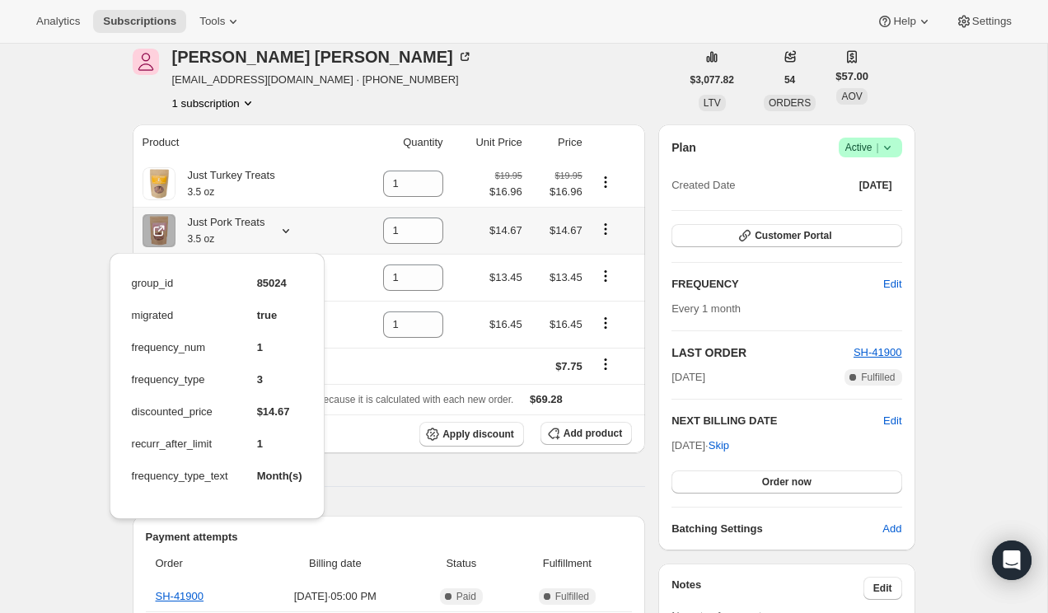 This screenshot has width=1048, height=613. Describe the element at coordinates (786, 482) in the screenshot. I see `button: Order now` at that location.